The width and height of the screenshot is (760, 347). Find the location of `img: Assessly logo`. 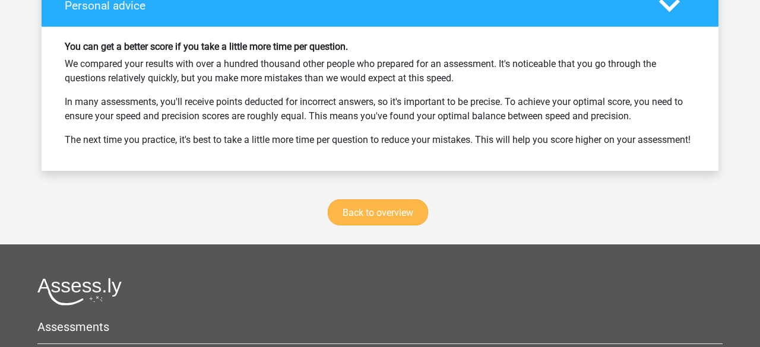

img: Assessly logo is located at coordinates (80, 291).